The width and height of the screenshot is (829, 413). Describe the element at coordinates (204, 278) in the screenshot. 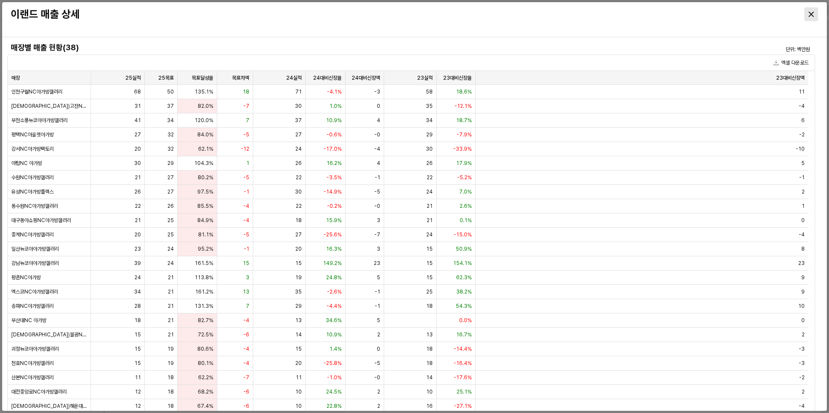

I see `span: 113.8%` at that location.